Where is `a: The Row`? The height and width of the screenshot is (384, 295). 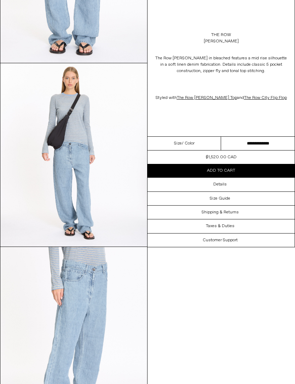 a: The Row is located at coordinates (221, 35).